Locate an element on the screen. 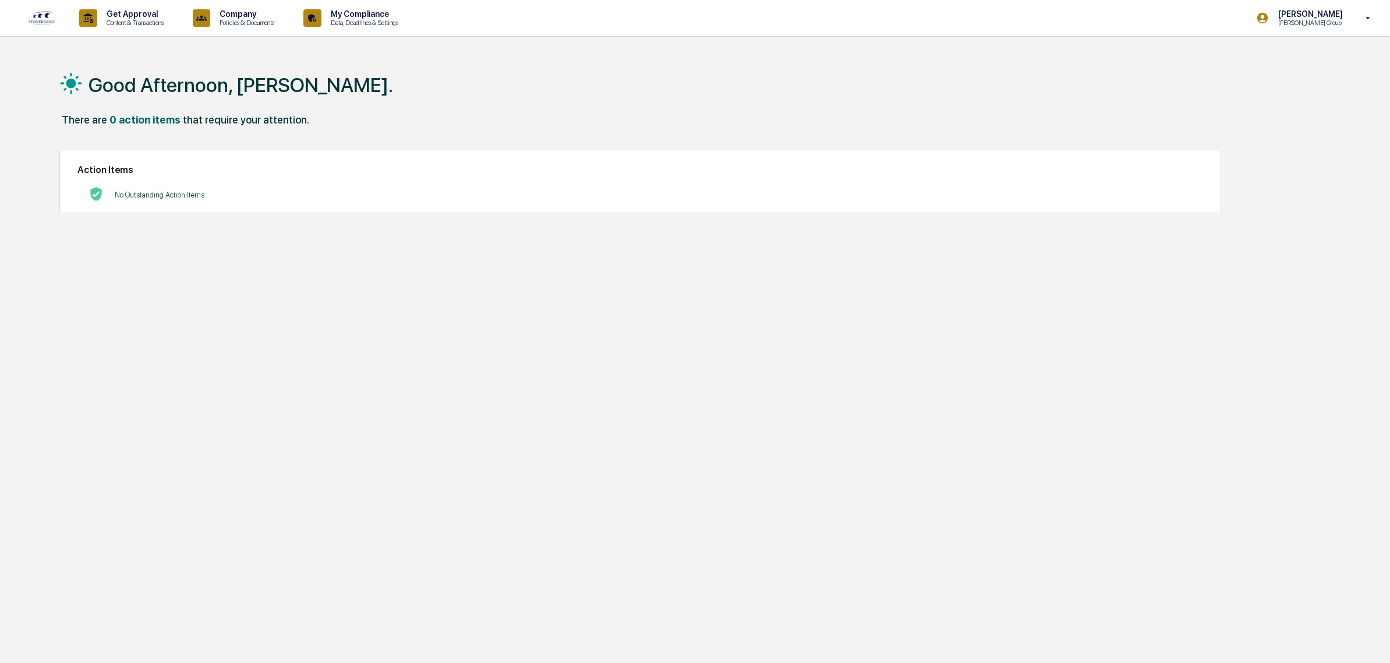 This screenshot has width=1390, height=663. p: Content & Transactions is located at coordinates (133, 23).